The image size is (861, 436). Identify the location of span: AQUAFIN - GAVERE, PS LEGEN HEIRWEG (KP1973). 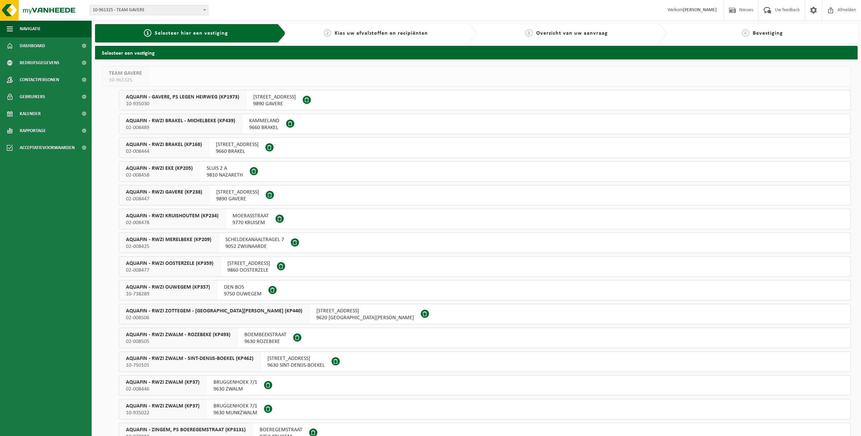
(182, 97).